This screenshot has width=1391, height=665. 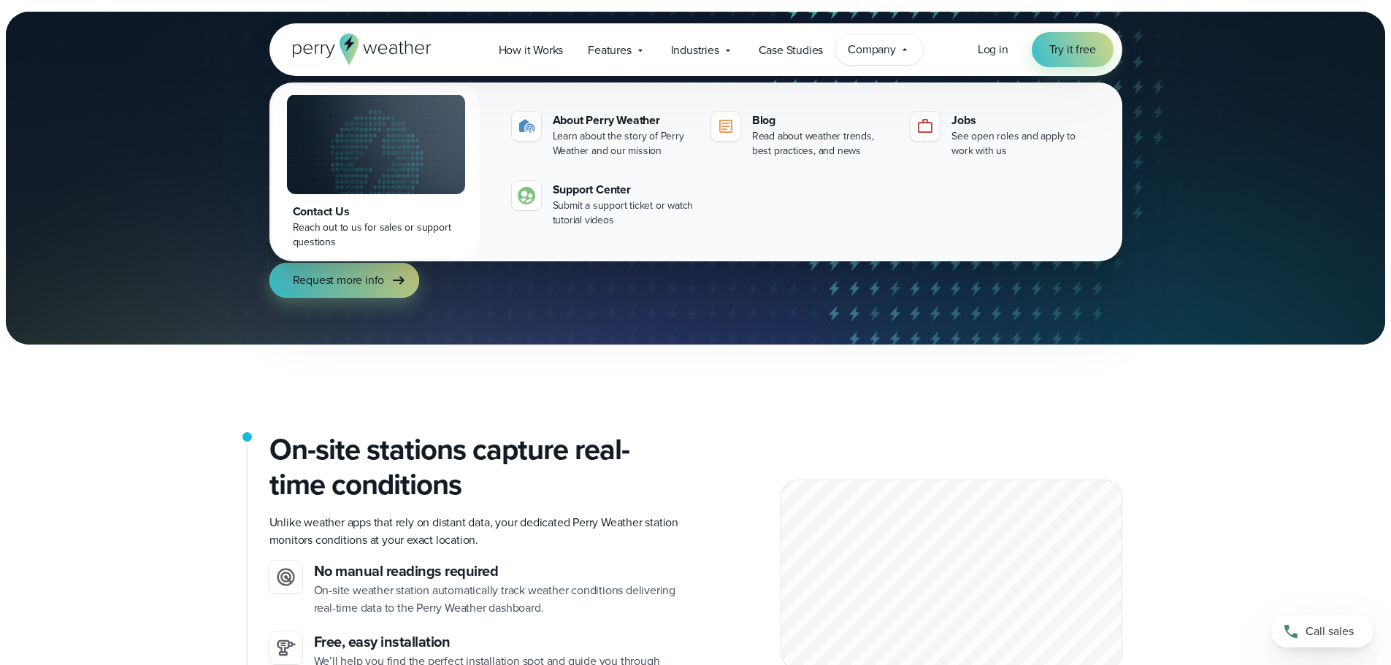 What do you see at coordinates (791, 50) in the screenshot?
I see `a: Case Studies` at bounding box center [791, 50].